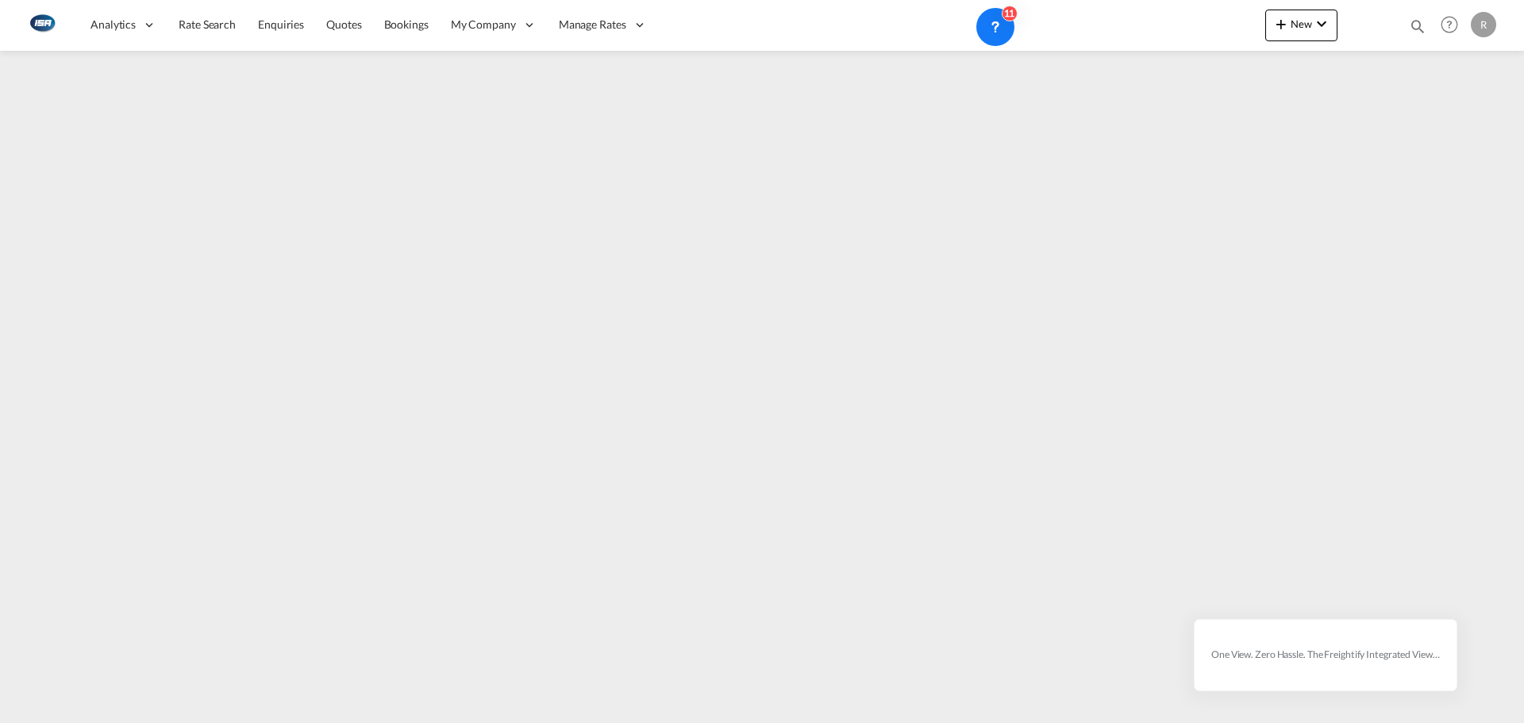  I want to click on img: 1aa151c0c08011ec8d6f413816f9a227.png, so click(41, 25).